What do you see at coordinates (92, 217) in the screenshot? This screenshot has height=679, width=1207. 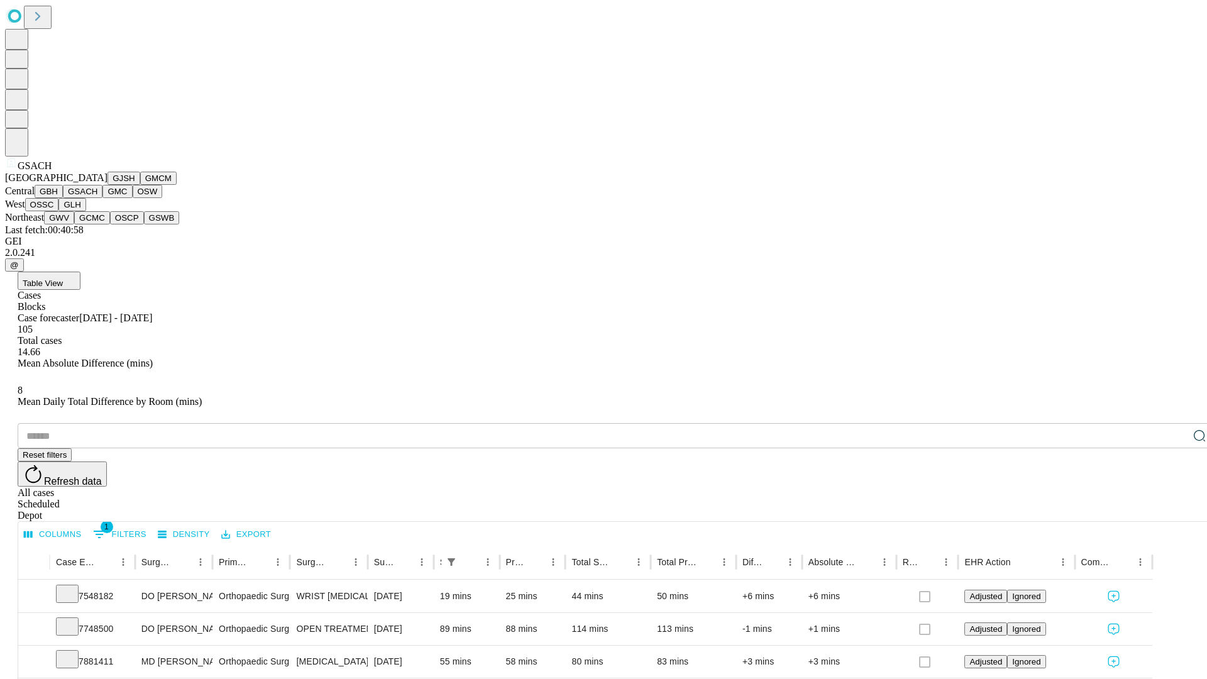 I see `button: GCMC` at bounding box center [92, 217].